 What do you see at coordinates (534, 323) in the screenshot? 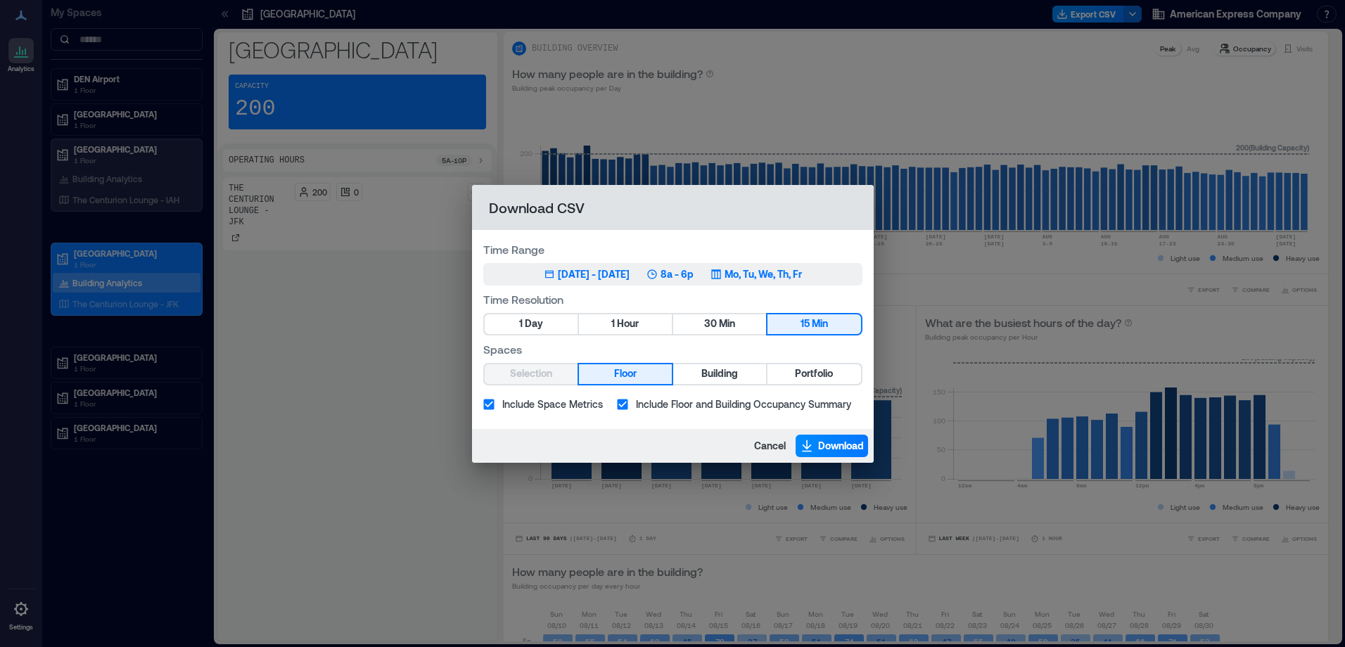
I see `span: Day` at bounding box center [534, 323].